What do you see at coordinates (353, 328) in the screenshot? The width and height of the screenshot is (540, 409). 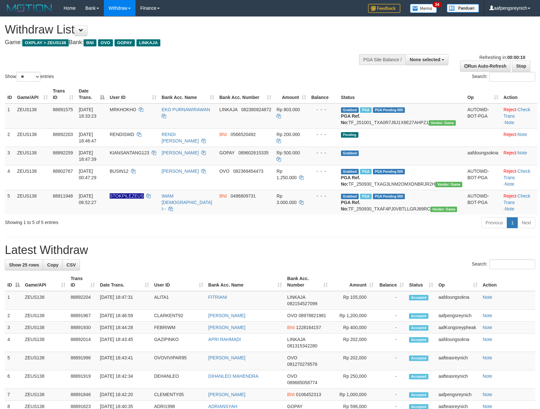 I see `td: Rp 400,000` at bounding box center [353, 328].